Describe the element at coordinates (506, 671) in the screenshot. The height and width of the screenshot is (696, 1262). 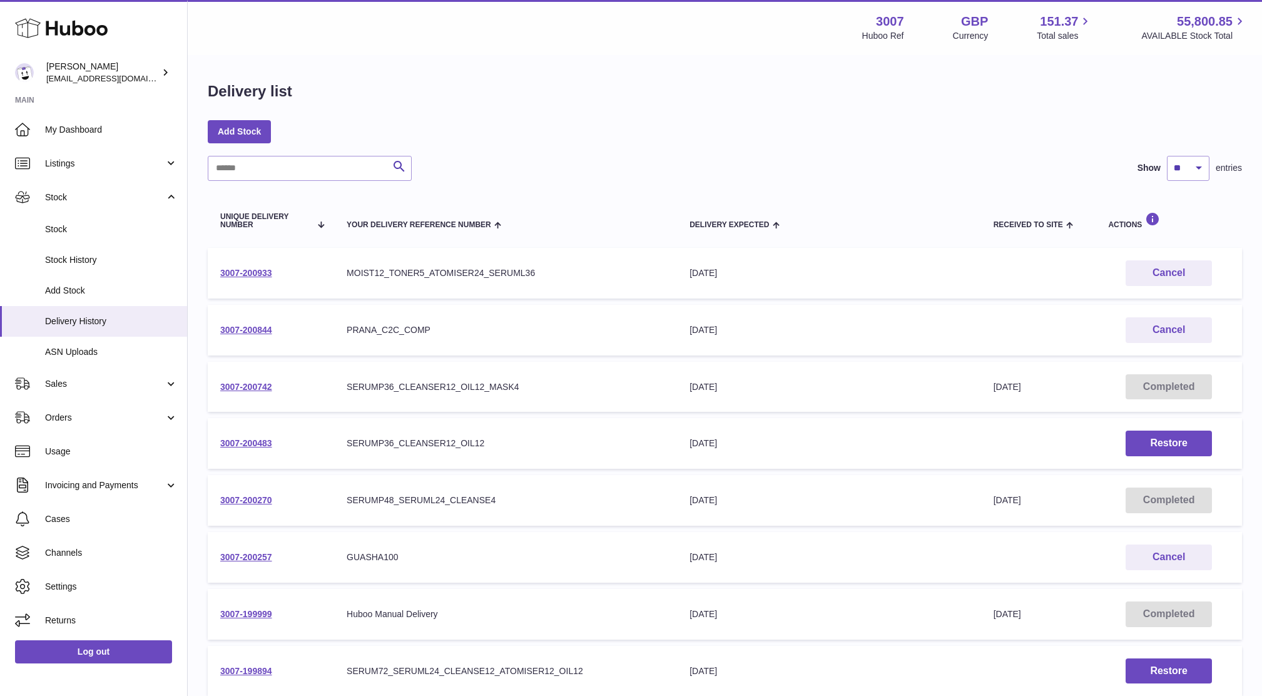
I see `div: SERUM72_SERUML24_CLEANSE12_ATOMISER12_OIL12` at that location.